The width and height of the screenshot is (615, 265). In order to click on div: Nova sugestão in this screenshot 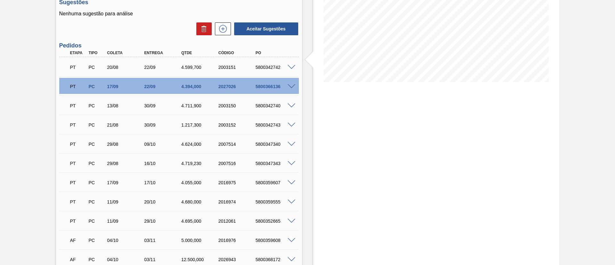, I will do `click(221, 29)`.